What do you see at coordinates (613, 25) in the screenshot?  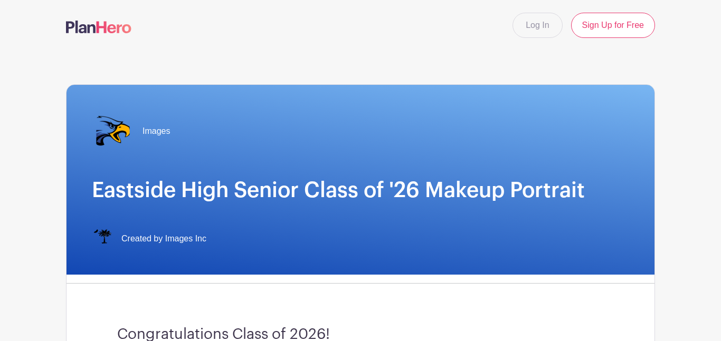 I see `a: Sign Up for Free` at bounding box center [613, 25].